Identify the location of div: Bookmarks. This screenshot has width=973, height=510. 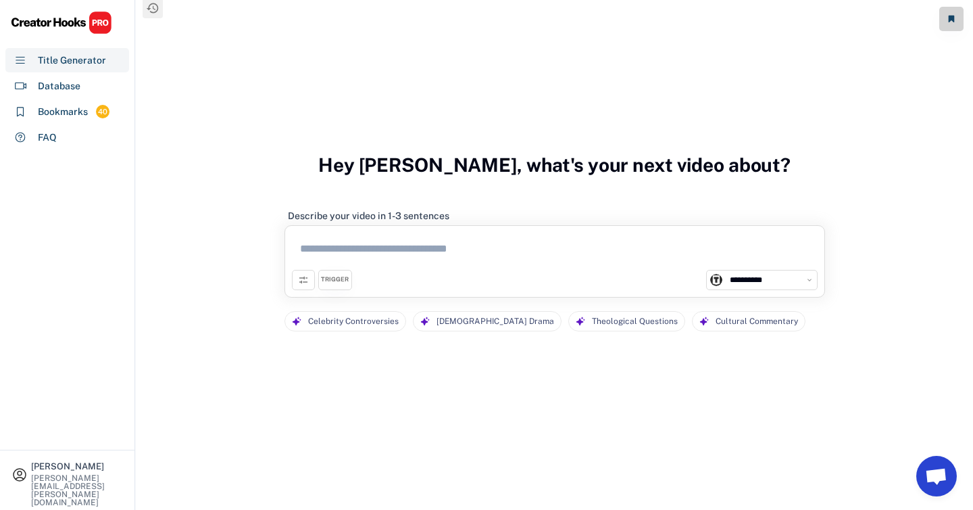
(63, 112).